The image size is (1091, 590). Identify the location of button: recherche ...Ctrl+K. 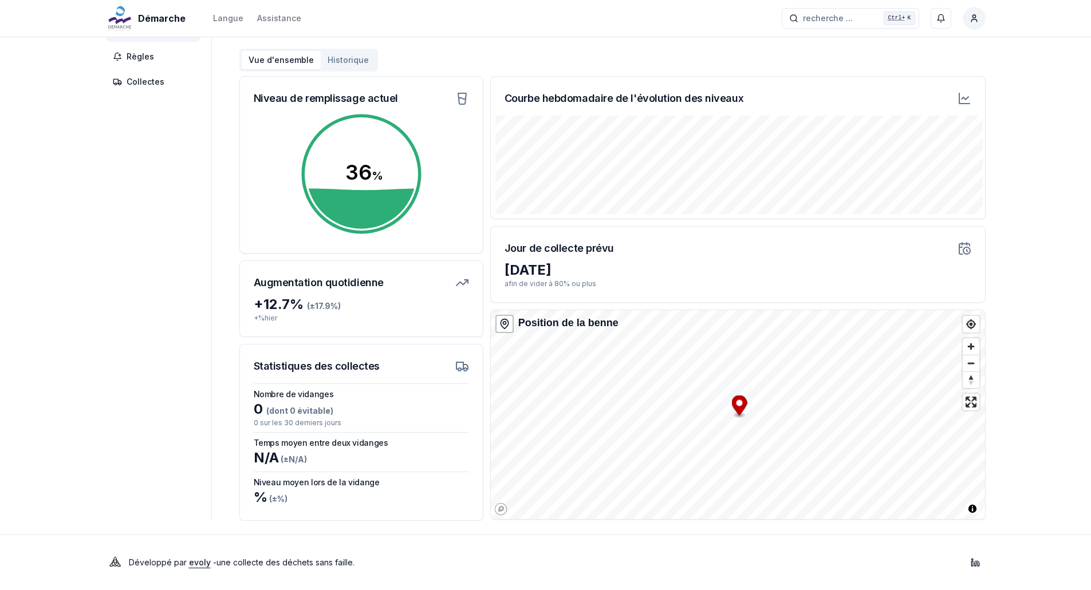
(850, 18).